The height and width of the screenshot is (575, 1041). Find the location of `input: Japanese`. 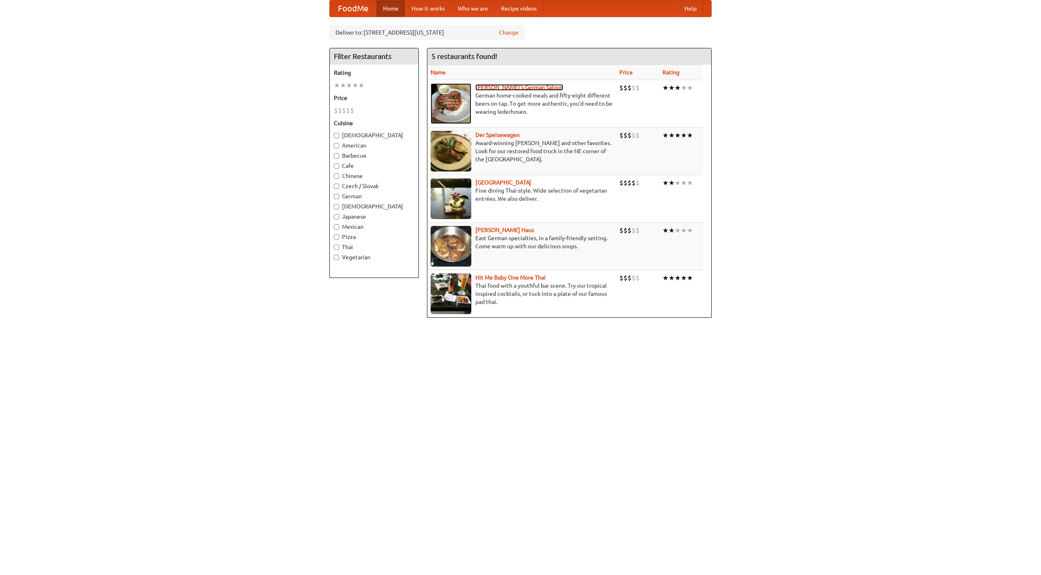

input: Japanese is located at coordinates (336, 217).